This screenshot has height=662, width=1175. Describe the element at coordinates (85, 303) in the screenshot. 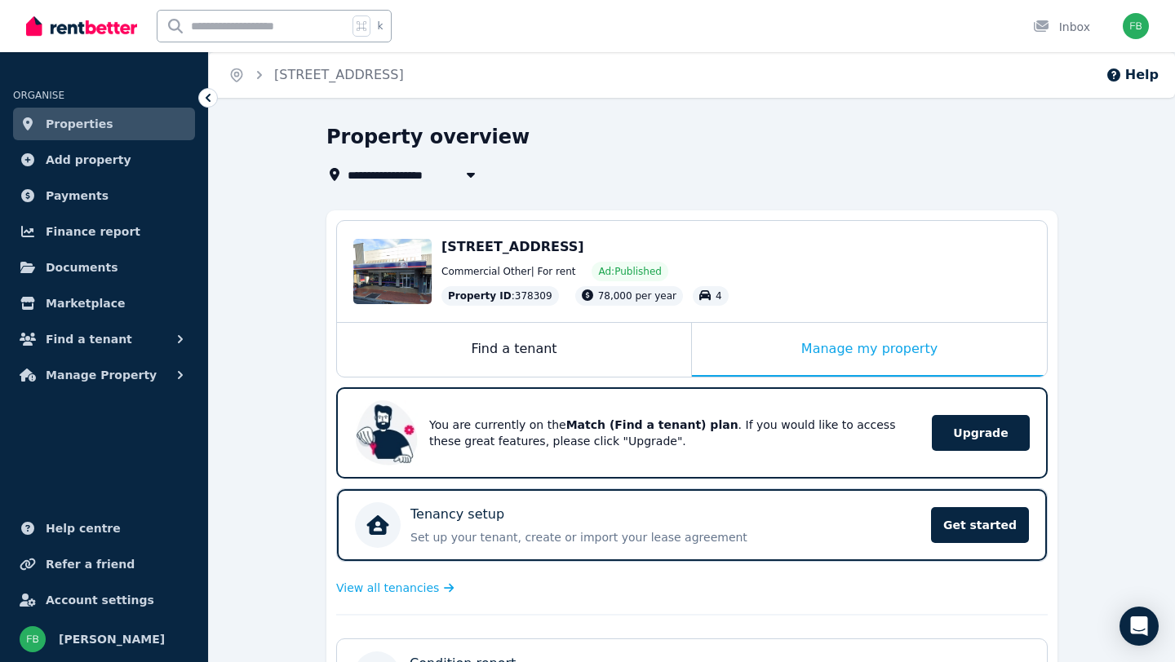

I see `span: Marketplace` at that location.